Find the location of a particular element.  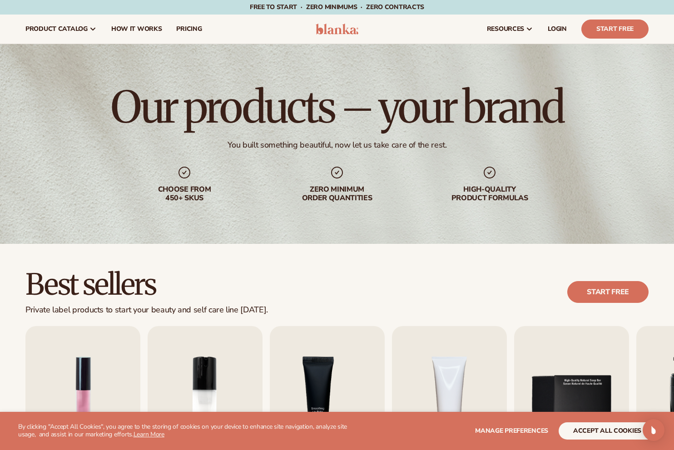

button: Manage preferences is located at coordinates (511, 431).